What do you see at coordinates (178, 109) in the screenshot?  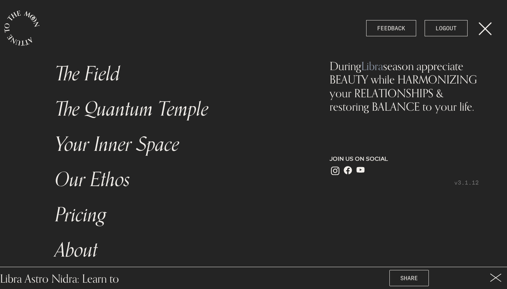 I see `a: The Quantum Temple` at bounding box center [178, 109].